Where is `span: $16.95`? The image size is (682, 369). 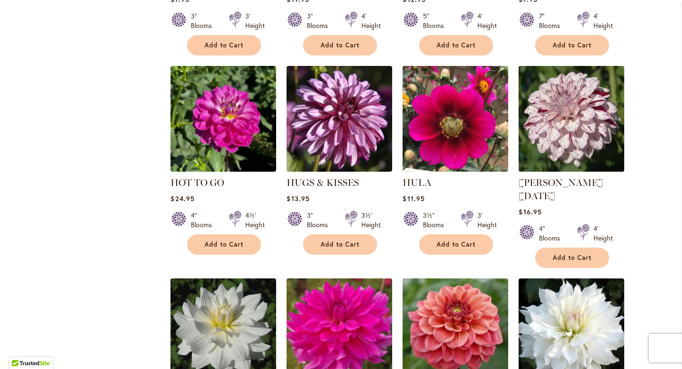
span: $16.95 is located at coordinates (530, 211).